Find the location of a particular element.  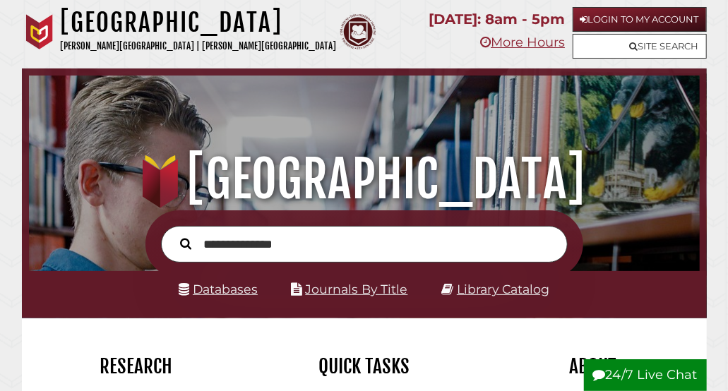

a: Login to My Account is located at coordinates (640, 19).